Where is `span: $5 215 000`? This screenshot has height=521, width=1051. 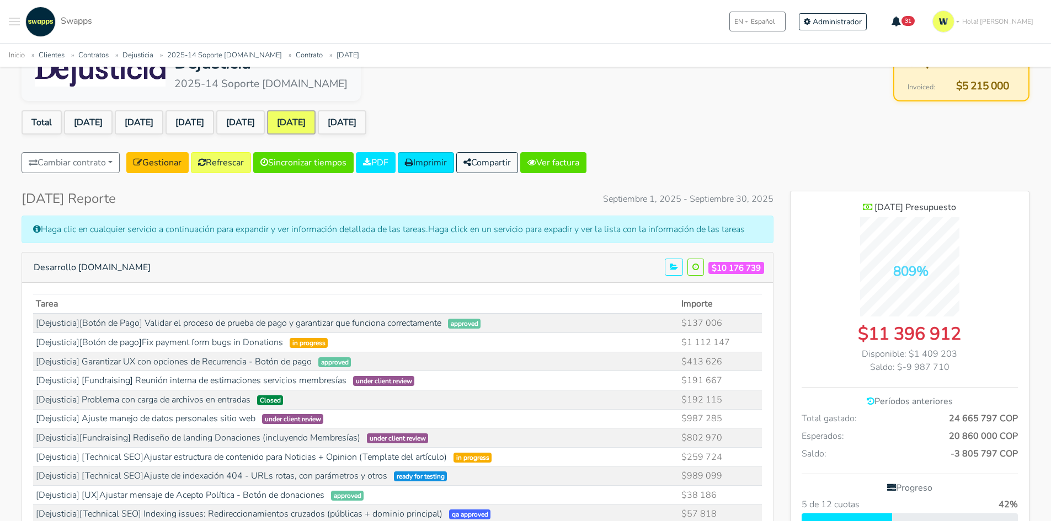
span: $5 215 000 is located at coordinates (975, 86).